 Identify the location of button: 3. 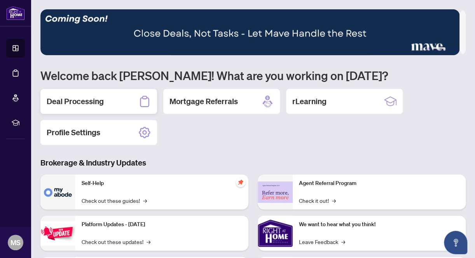
(439, 49).